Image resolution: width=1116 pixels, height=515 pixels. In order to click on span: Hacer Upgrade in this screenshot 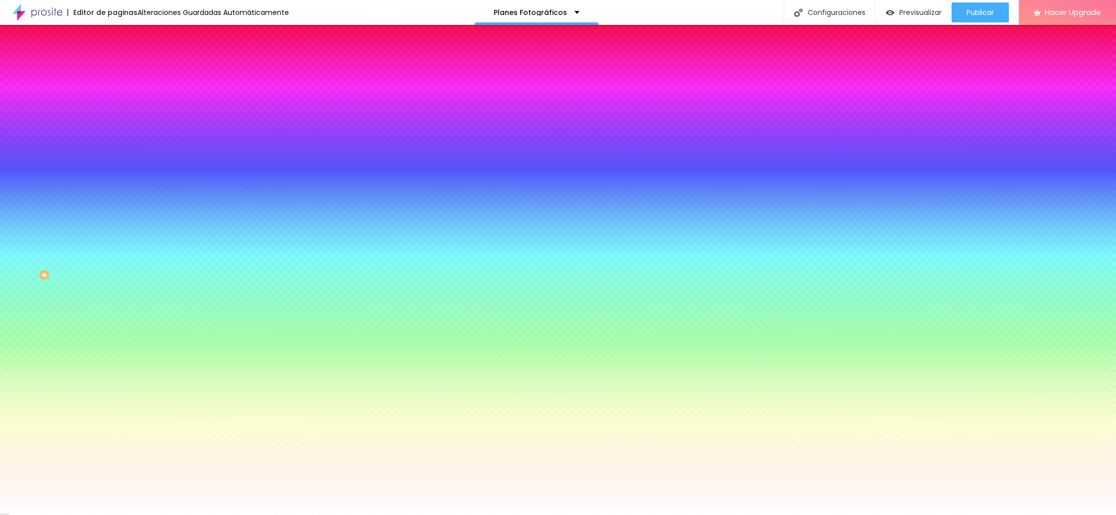, I will do `click(1072, 12)`.